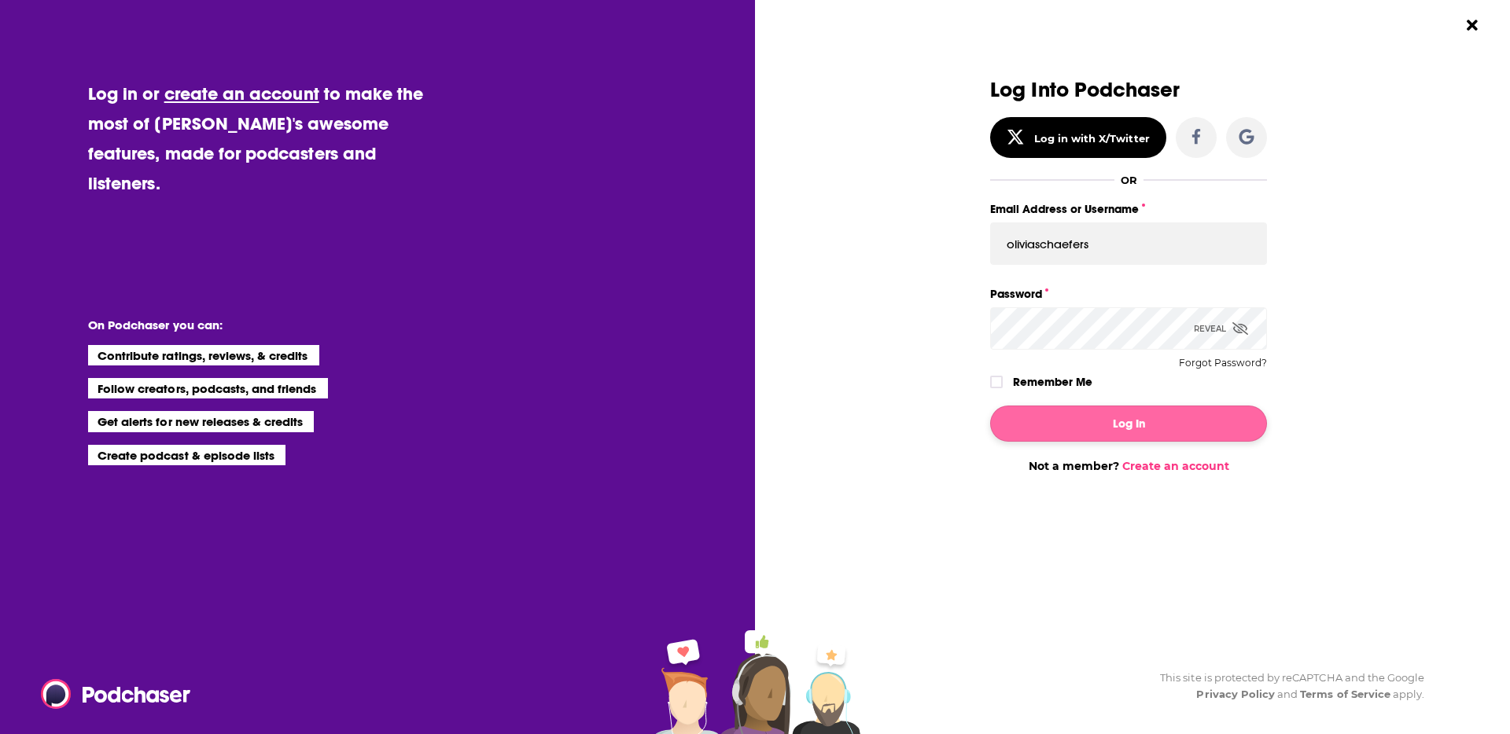 This screenshot has height=734, width=1510. I want to click on li: On Podchaser you can:, so click(245, 325).